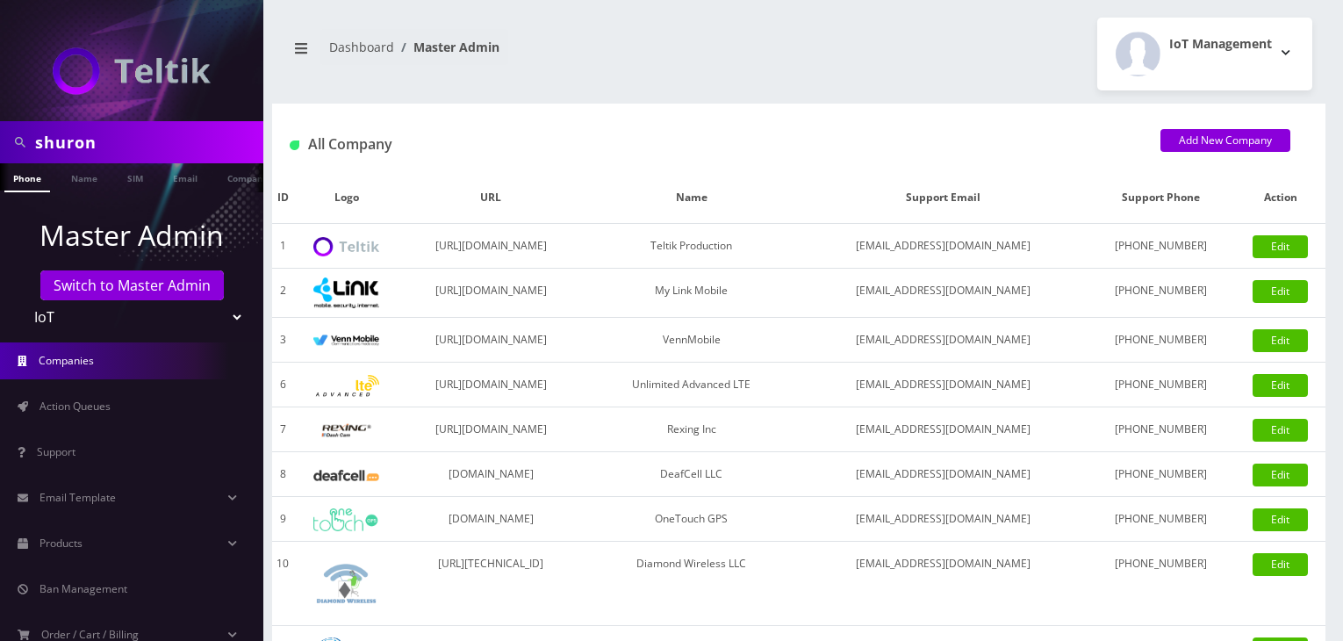  What do you see at coordinates (692, 474) in the screenshot?
I see `td: DeafCell LLC` at bounding box center [692, 474].